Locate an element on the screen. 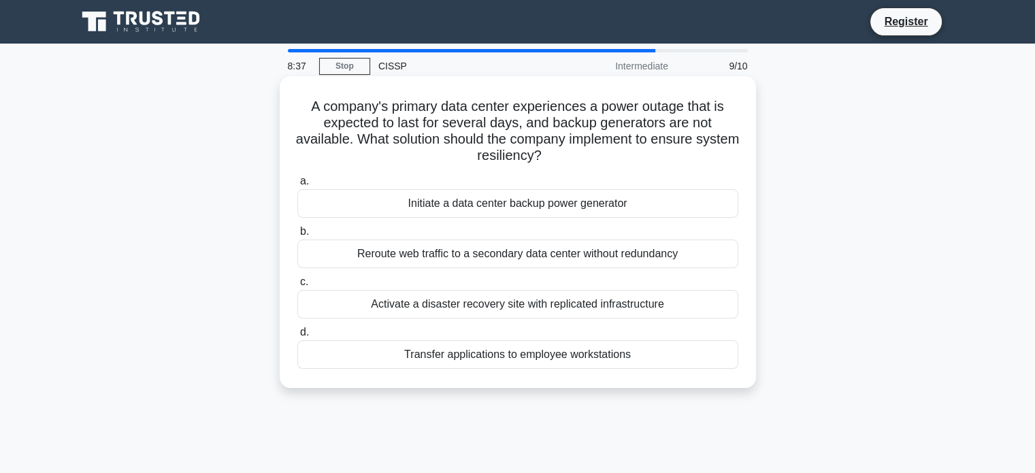 The width and height of the screenshot is (1035, 473). h5: A company's primary data center experiences a power outage that is expected to last for several d... is located at coordinates (518, 131).